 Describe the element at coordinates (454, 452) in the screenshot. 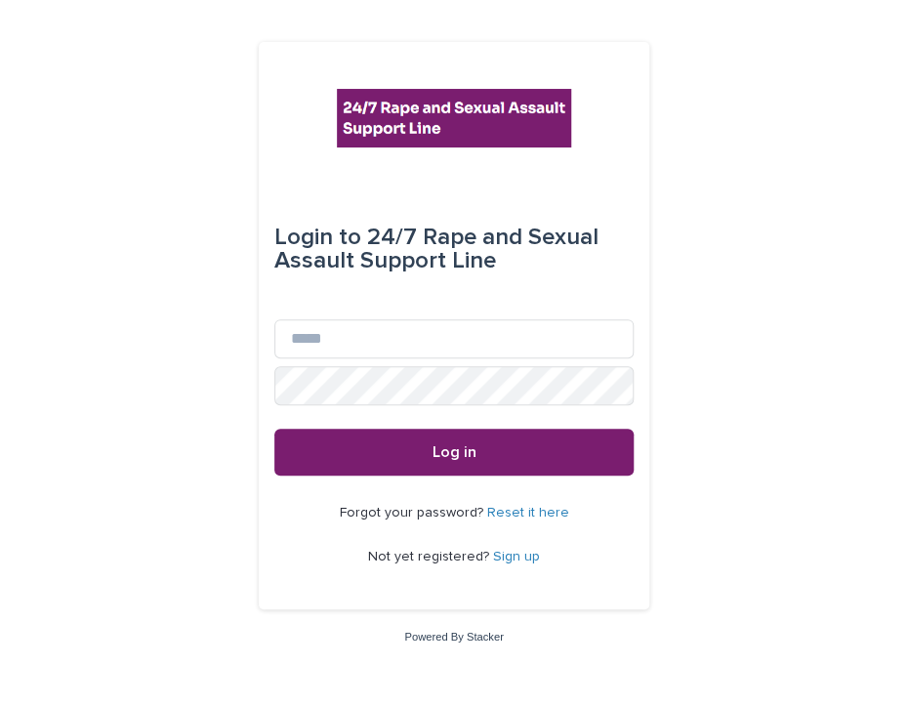

I see `span: Log in` at that location.